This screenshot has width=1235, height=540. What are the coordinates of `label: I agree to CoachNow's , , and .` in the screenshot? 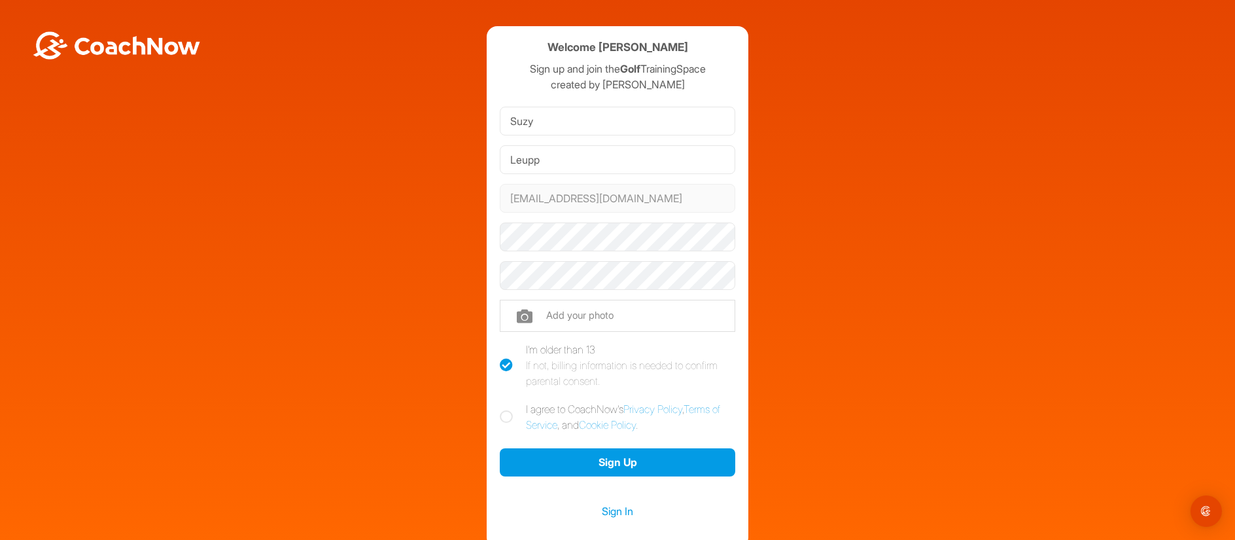 It's located at (617, 417).